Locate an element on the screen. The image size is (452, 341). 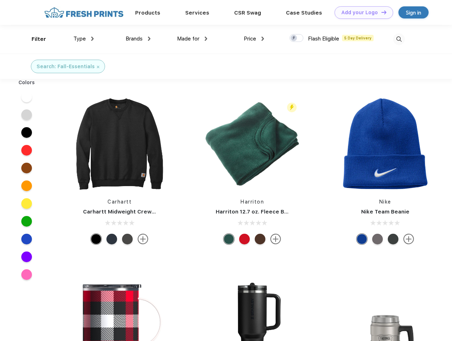
div: Game Royal is located at coordinates (362, 239).